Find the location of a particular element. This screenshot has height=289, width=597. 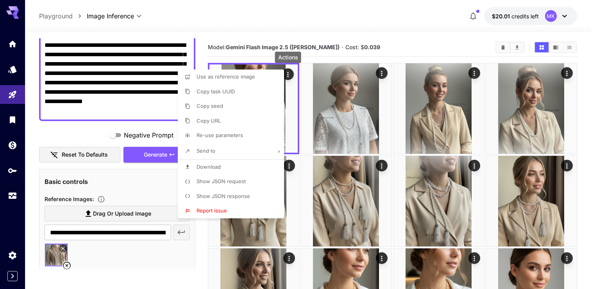

span: Re-use parameters is located at coordinates (220, 135).